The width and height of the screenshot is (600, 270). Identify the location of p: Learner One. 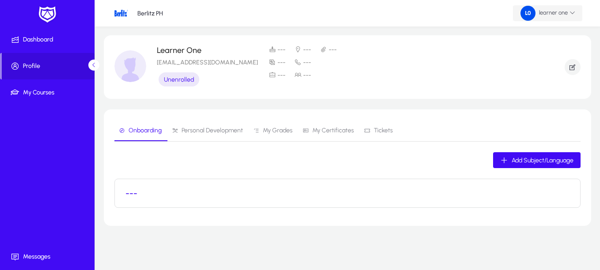
(207, 50).